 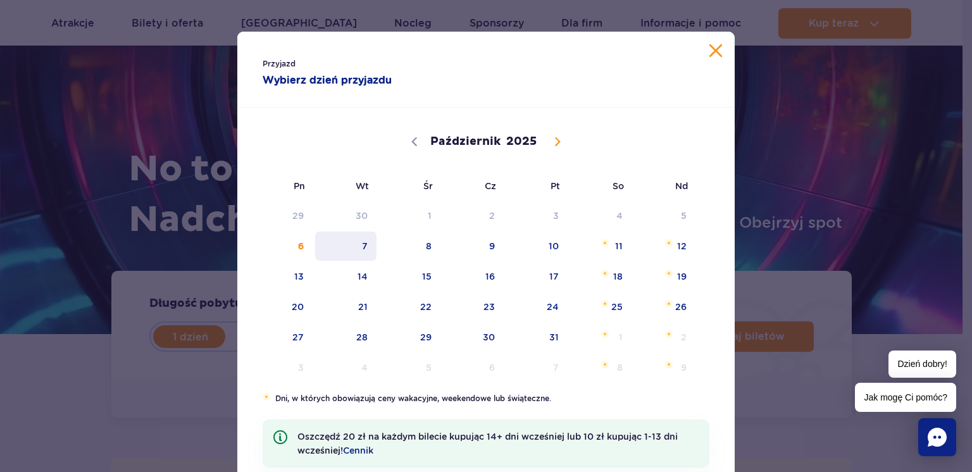 What do you see at coordinates (282, 337) in the screenshot?
I see `span: Październik 27, 2025` at bounding box center [282, 337].